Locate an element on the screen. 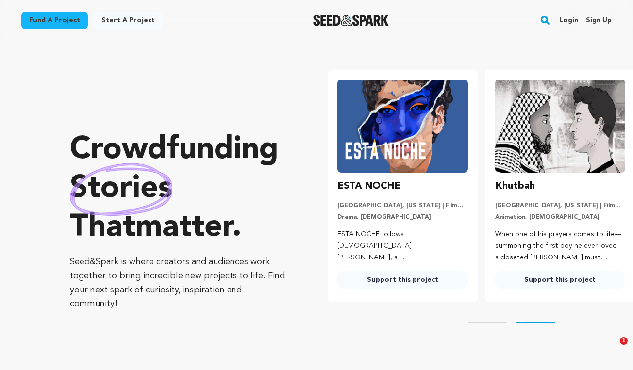  img: Seed&Spark Logo Dark Mode is located at coordinates (351, 20).